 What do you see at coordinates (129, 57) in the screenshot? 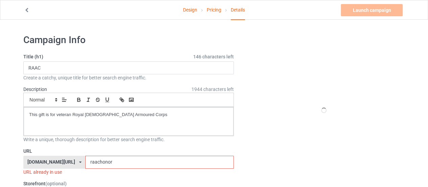
I see `label: Title (h1)` at bounding box center [129, 57].